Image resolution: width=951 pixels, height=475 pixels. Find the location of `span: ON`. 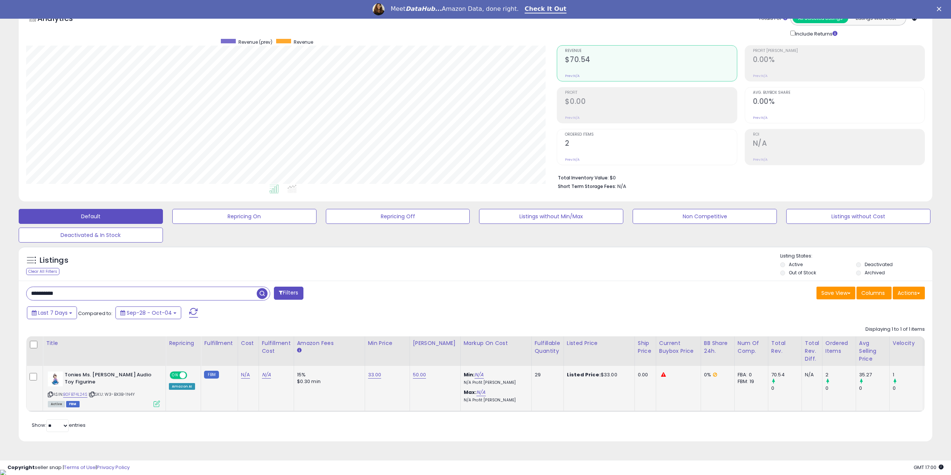

span: ON is located at coordinates (175, 375).